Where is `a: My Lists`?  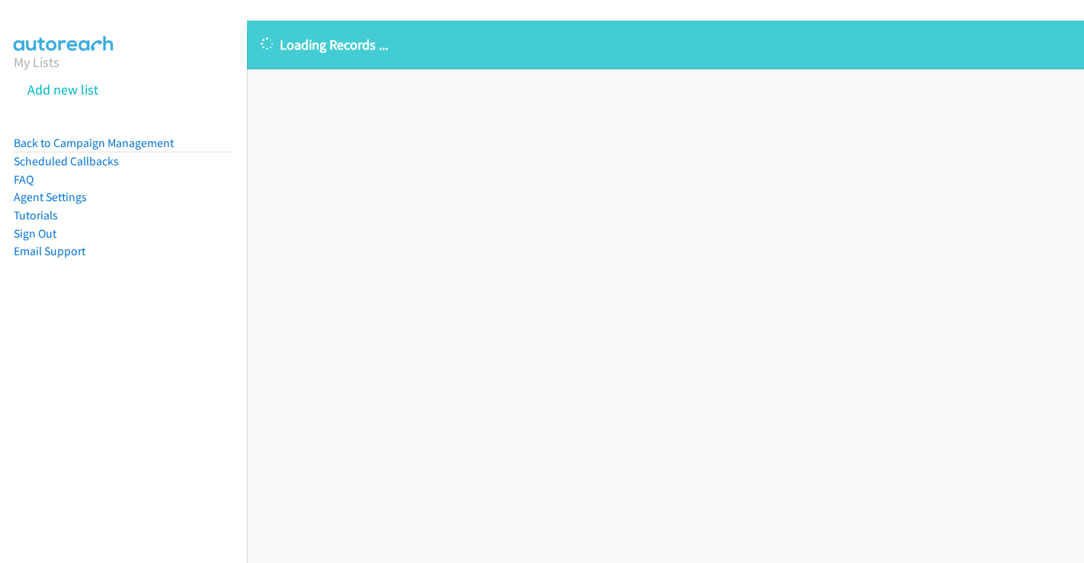
a: My Lists is located at coordinates (37, 62).